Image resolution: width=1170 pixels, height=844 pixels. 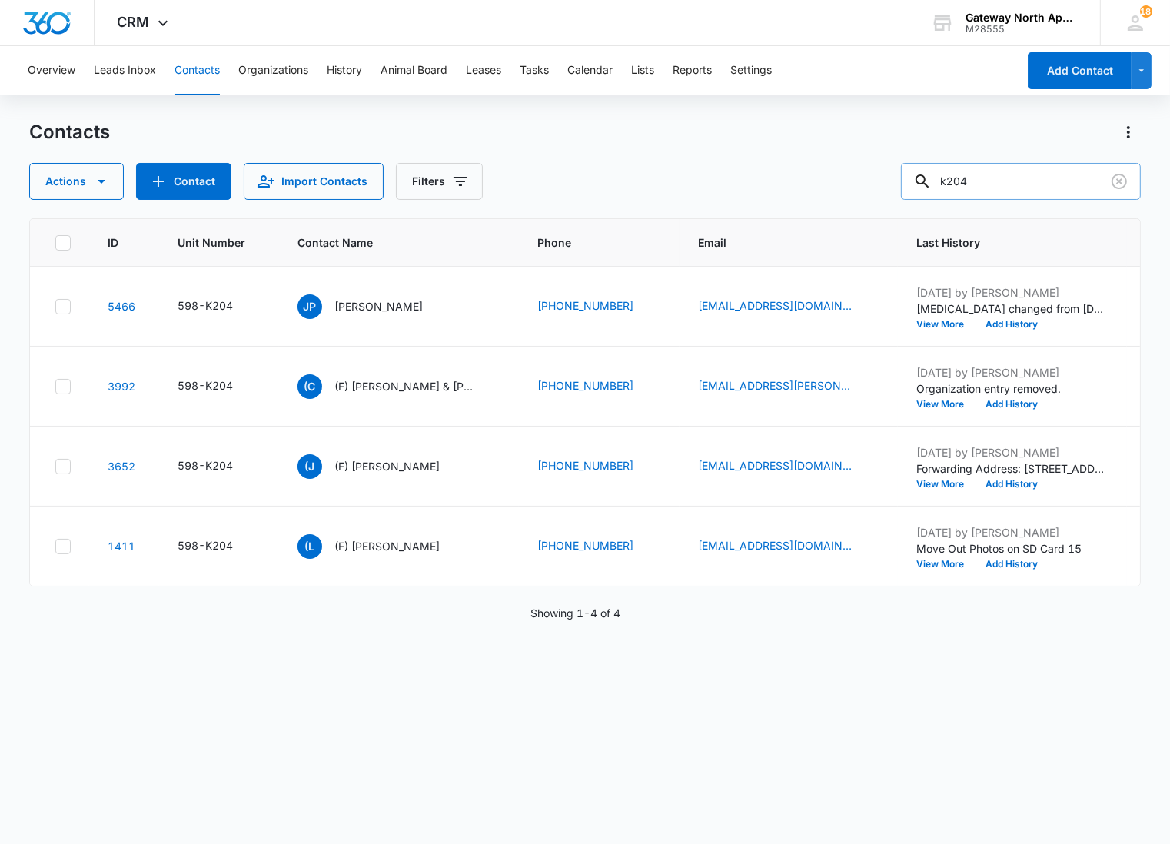 I want to click on p: Move Out Photos on SD Card 15, so click(x=1013, y=548).